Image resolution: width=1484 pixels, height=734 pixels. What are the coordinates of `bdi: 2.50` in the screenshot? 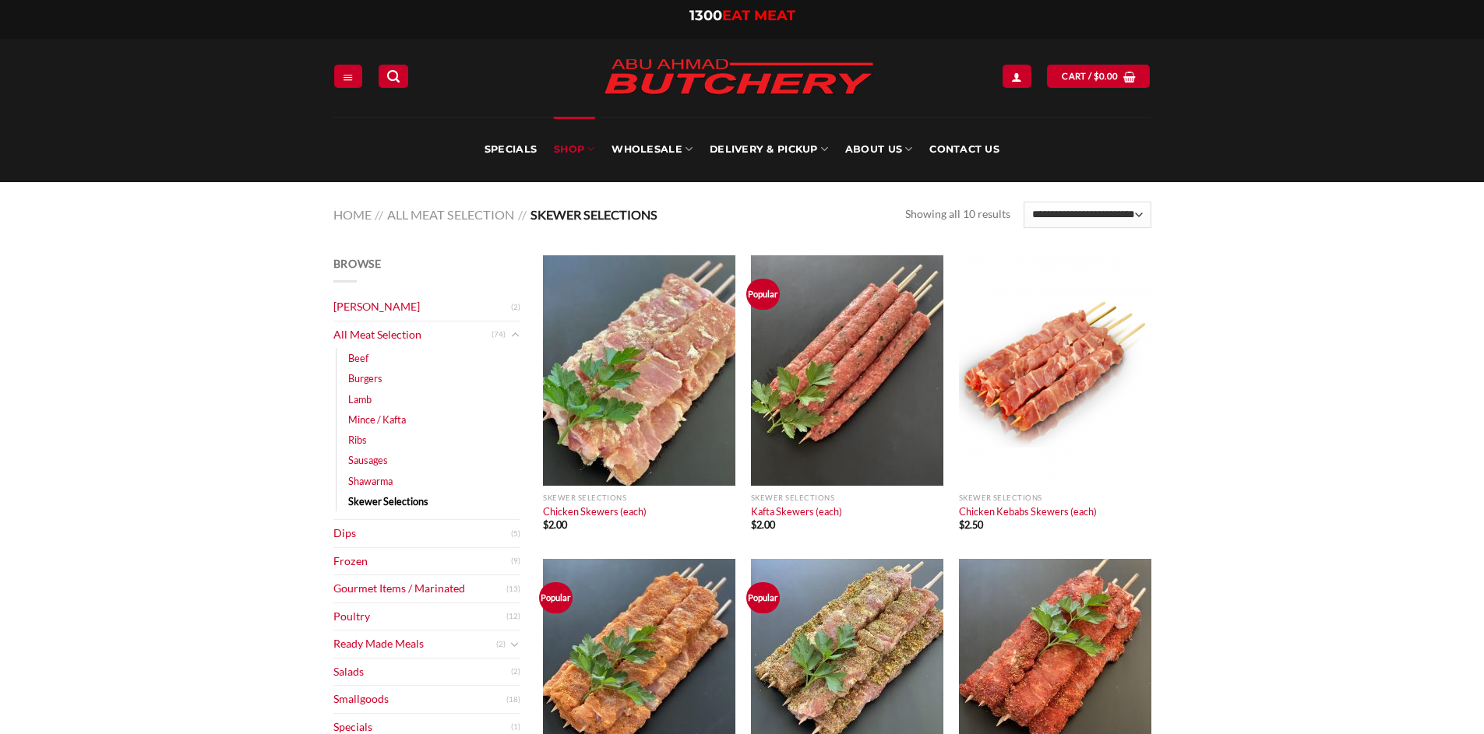 It's located at (970, 525).